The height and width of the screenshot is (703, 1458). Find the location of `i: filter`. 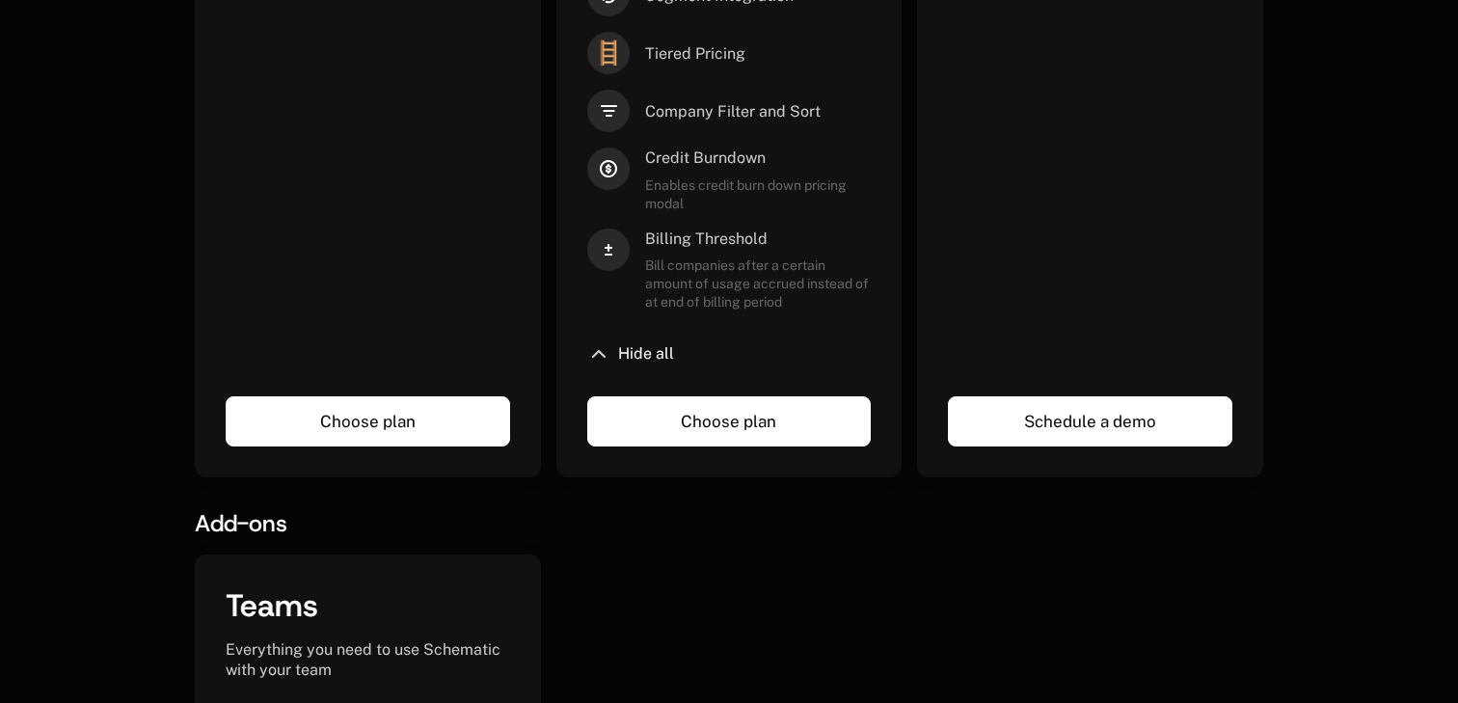

i: filter is located at coordinates (608, 111).